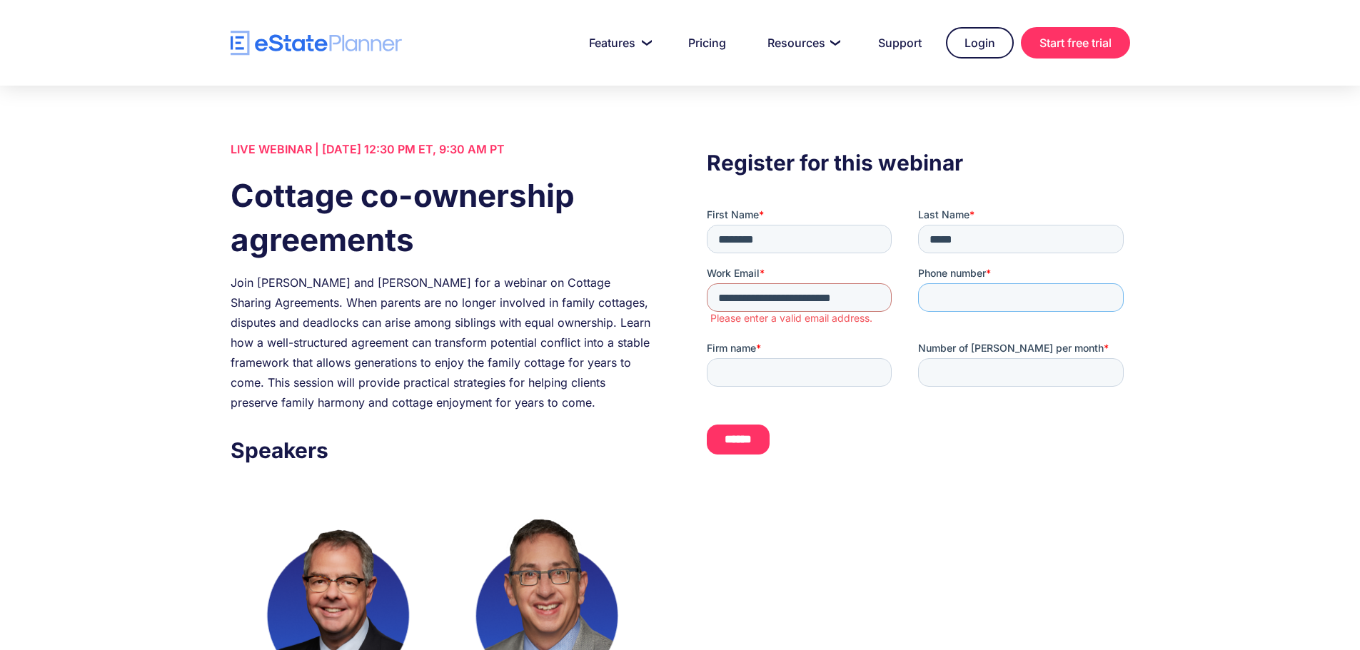 The width and height of the screenshot is (1360, 650). What do you see at coordinates (442, 218) in the screenshot?
I see `h1: Cottage co-ownership agreements` at bounding box center [442, 218].